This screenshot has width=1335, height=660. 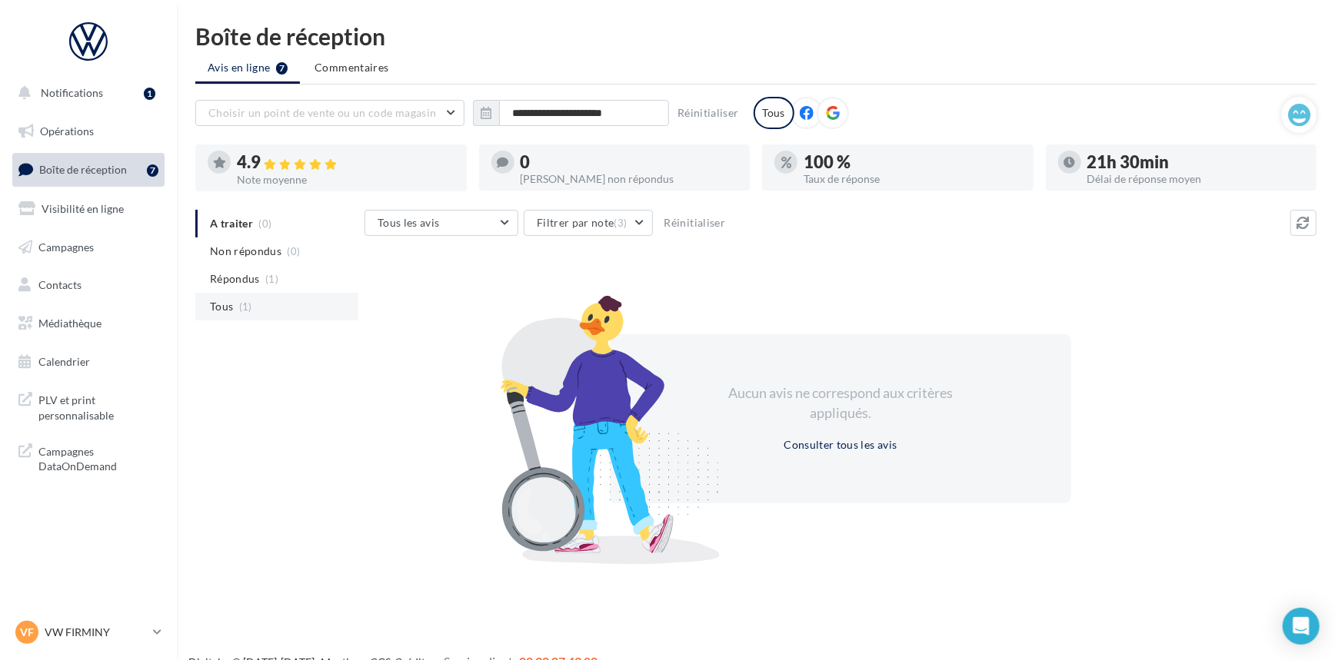 What do you see at coordinates (1301, 627) in the screenshot?
I see `div: Open Intercom Messenger` at bounding box center [1301, 627].